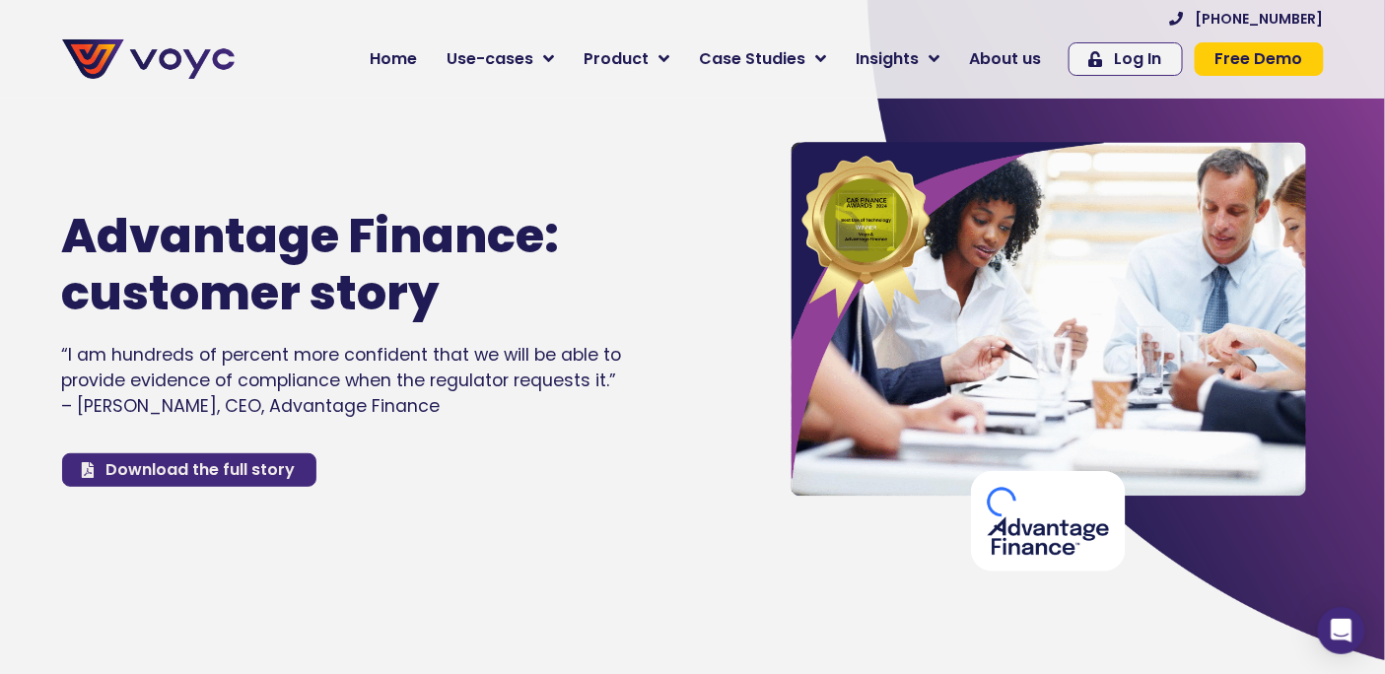 The image size is (1385, 674). I want to click on span: Product, so click(617, 59).